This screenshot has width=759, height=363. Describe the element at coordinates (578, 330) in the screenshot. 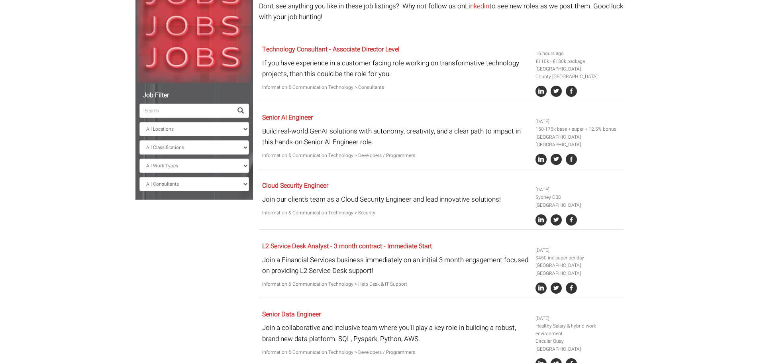

I see `li: Healthy Salary & hybrid work environment.` at that location.